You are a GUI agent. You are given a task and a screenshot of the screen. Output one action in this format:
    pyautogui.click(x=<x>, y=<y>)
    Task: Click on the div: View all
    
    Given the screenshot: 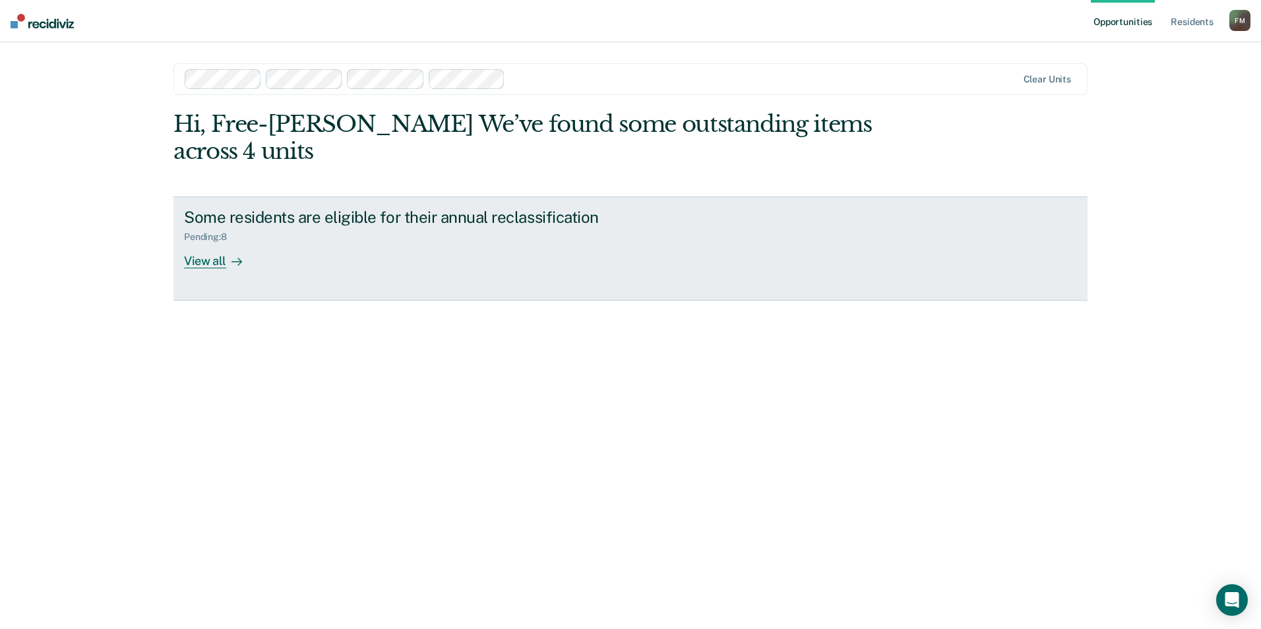 What is the action you would take?
    pyautogui.click(x=221, y=255)
    